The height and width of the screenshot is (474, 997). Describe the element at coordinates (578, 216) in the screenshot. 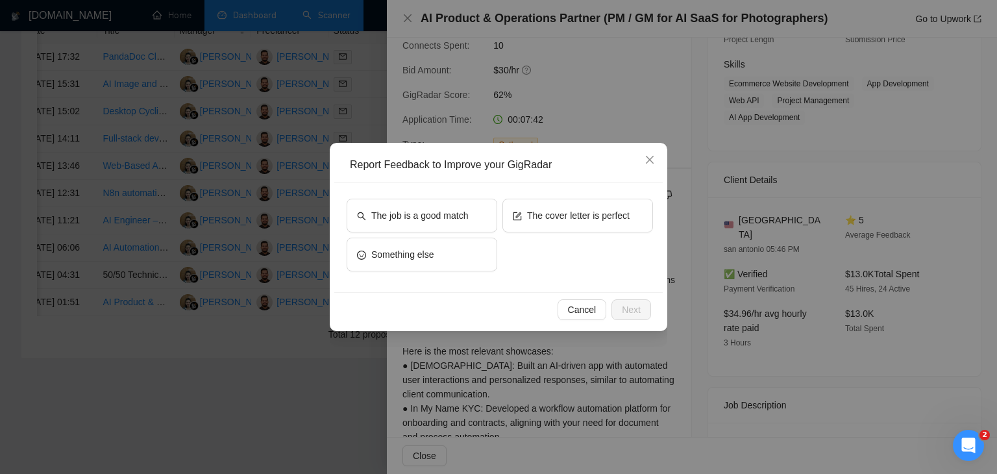

I see `span: The cover letter is perfect` at that location.